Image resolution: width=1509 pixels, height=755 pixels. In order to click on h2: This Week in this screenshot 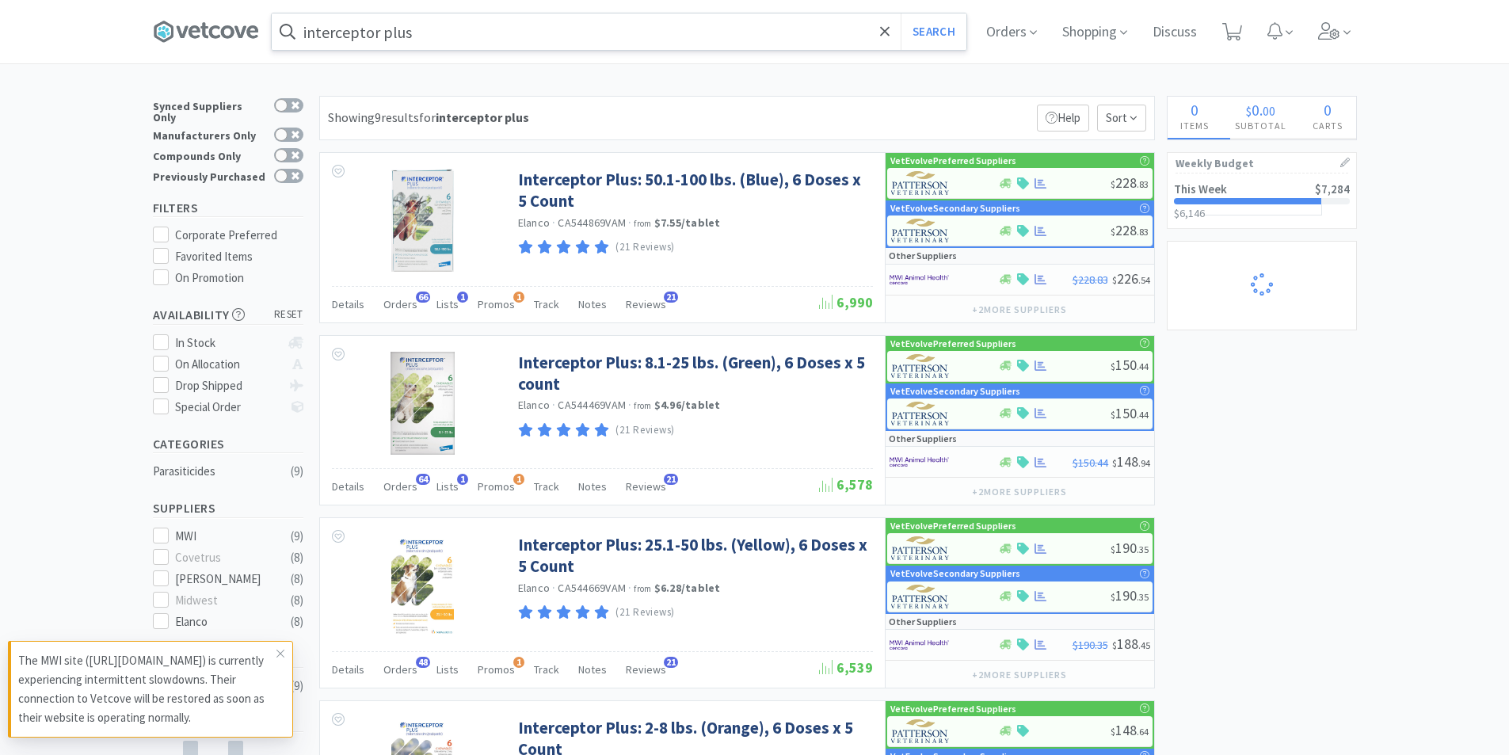, I will do `click(1200, 189)`.